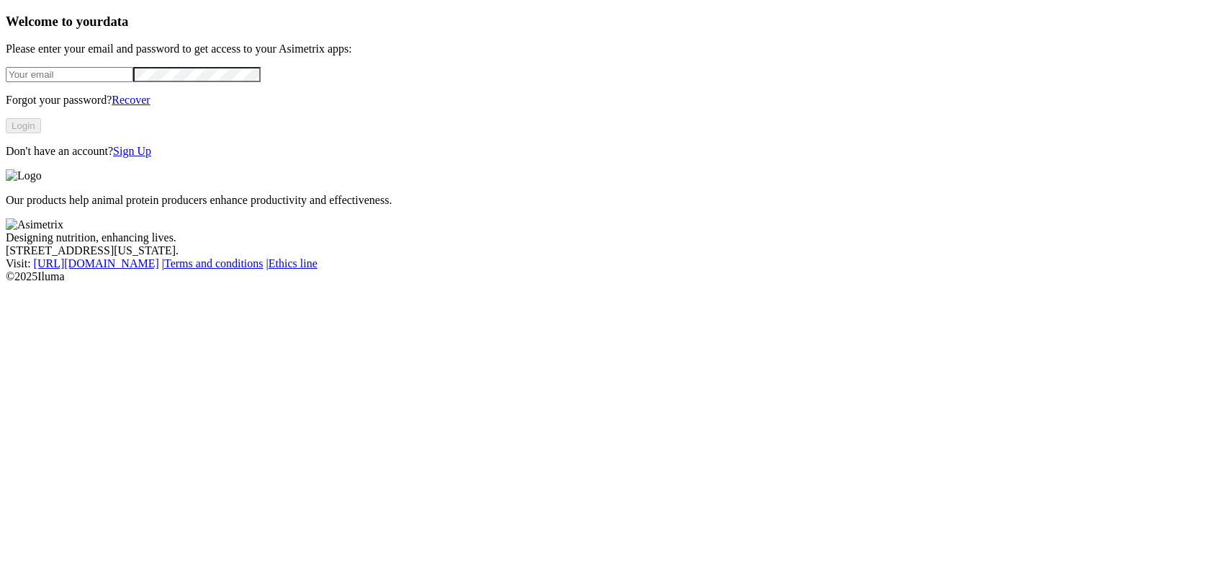  I want to click on div: Designing nutrition, enhancing lives., so click(614, 238).